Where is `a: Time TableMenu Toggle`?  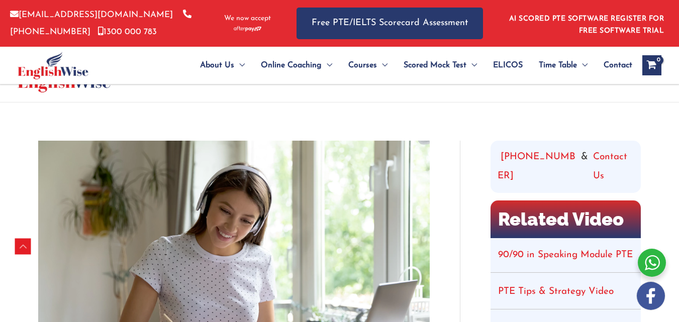 a: Time TableMenu Toggle is located at coordinates (563, 65).